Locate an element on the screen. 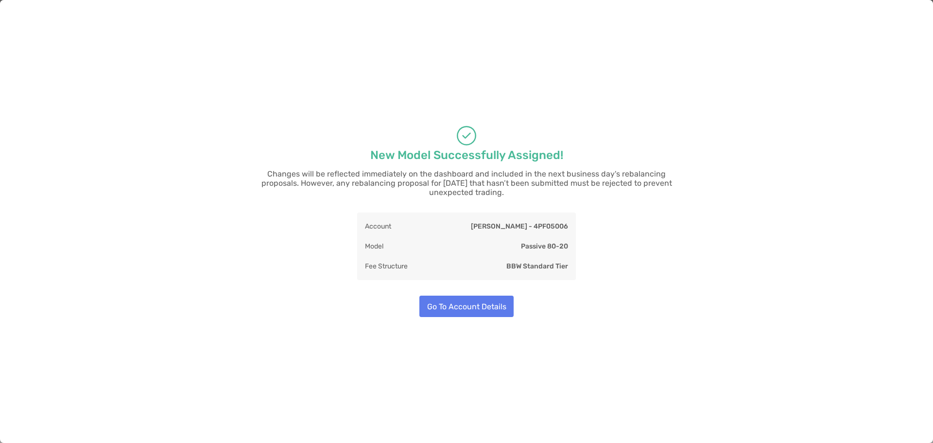 The height and width of the screenshot is (443, 933). p: Changes will be reflected immediately on the dashboard and included in the next business day's re... is located at coordinates (467, 183).